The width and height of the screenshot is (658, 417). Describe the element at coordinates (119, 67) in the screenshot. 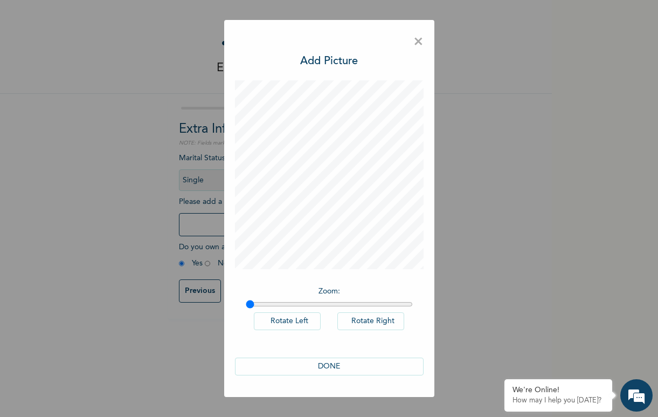

I see `div: Chat with us now` at that location.